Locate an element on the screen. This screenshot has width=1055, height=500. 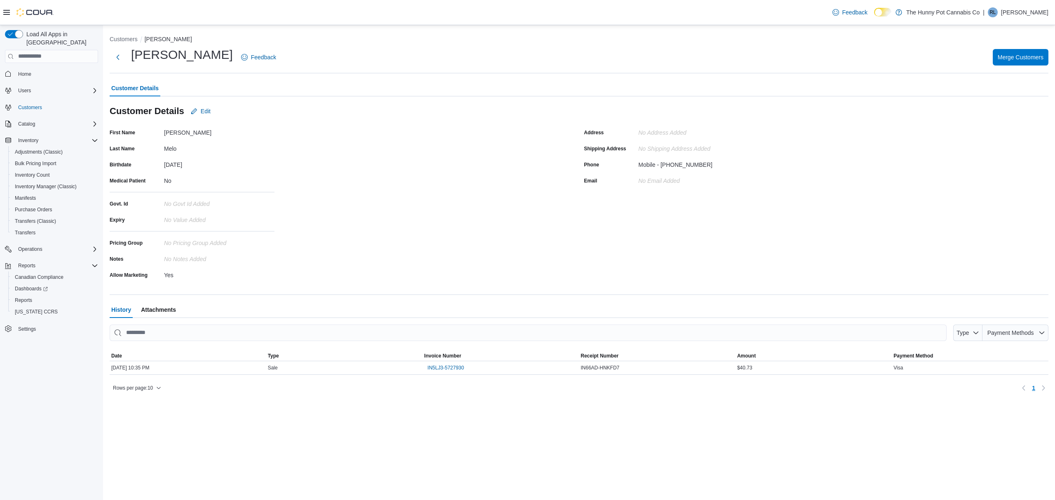
a: Canadian Compliance is located at coordinates (39, 277).